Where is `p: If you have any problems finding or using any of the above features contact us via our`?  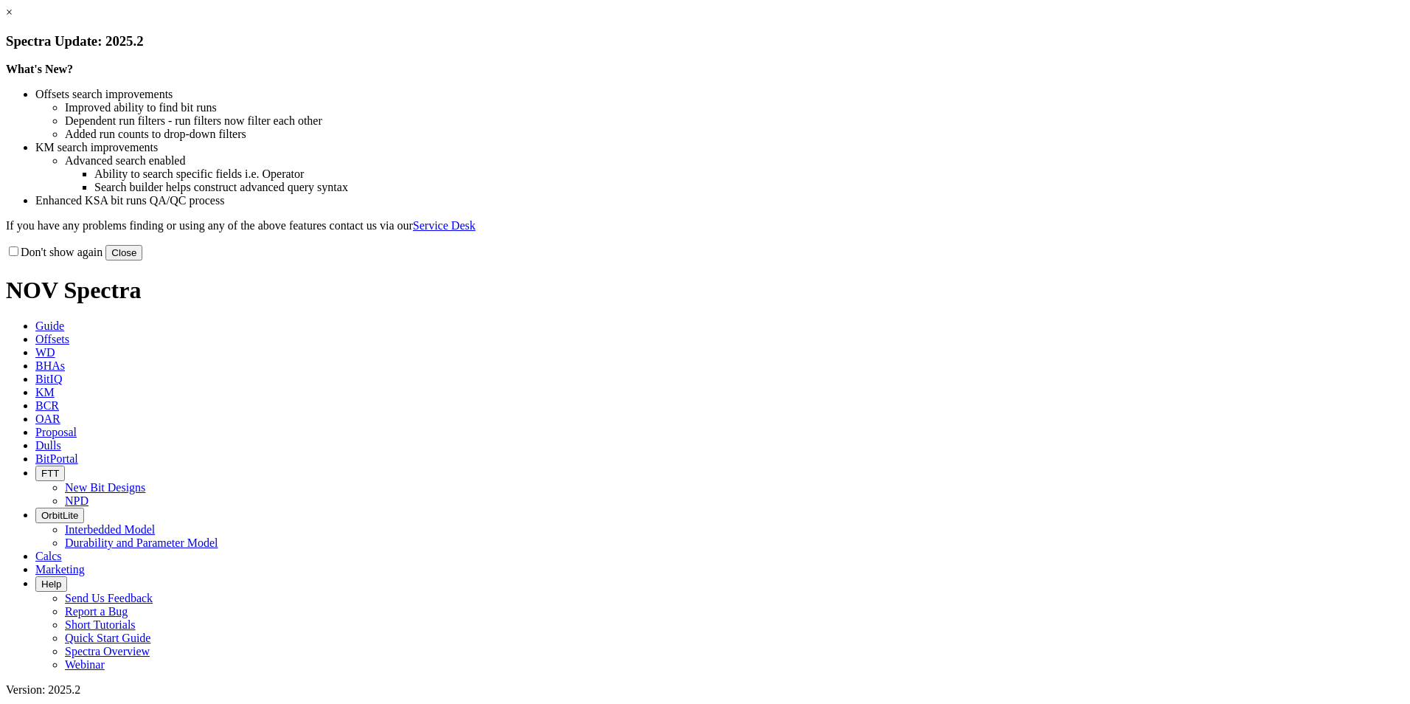 p: If you have any problems finding or using any of the above features contact us via our is located at coordinates (705, 226).